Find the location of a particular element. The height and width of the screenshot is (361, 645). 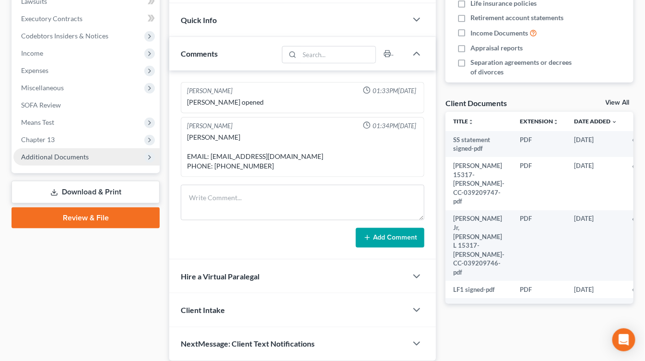

span: Income Documents is located at coordinates (500, 33).